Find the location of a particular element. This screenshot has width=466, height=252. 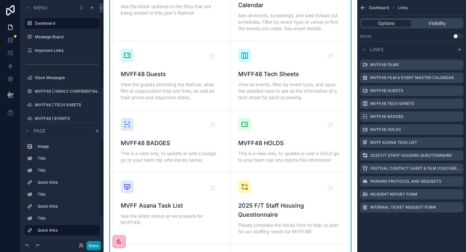

a: 2025 F/T Staff Housing QuestionnairePlease complete the linked form to help us plan for our staff... is located at coordinates (289, 208).